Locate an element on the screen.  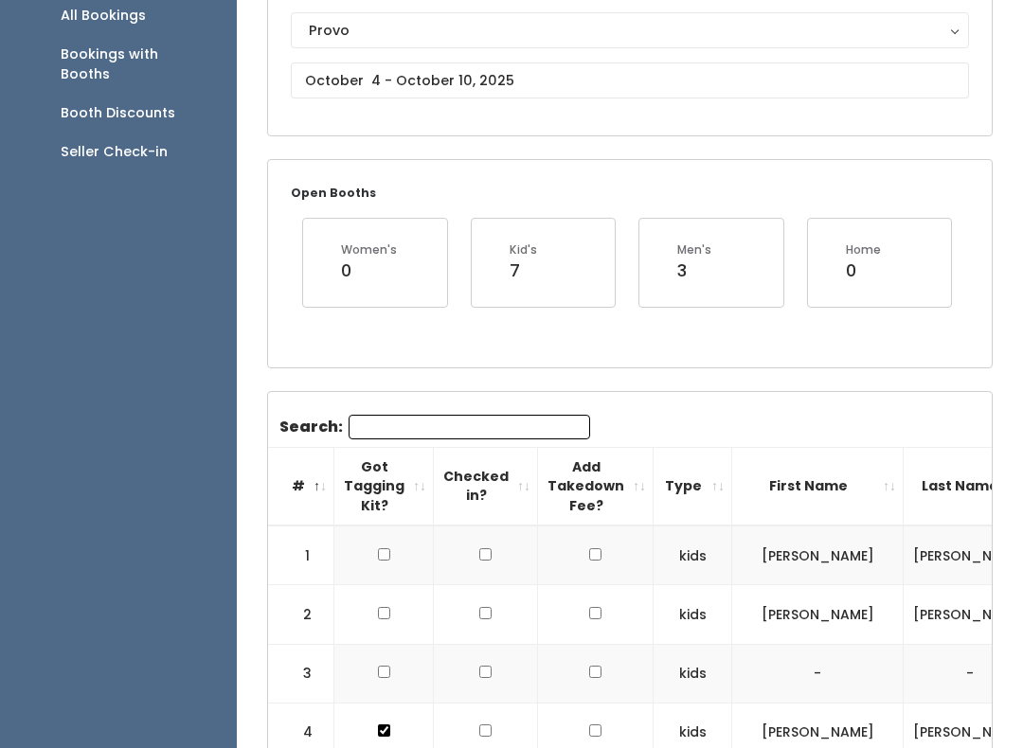
div: Bookings with Booths is located at coordinates (134, 65).